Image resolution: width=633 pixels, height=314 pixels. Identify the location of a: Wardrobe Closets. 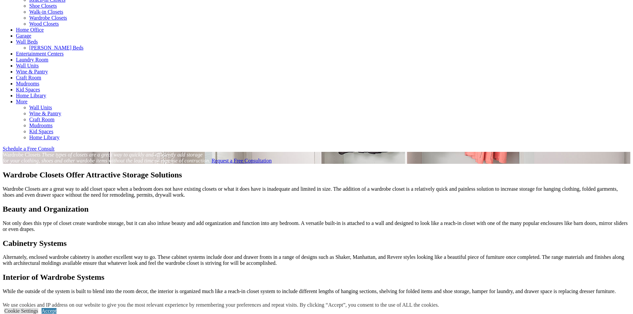
(48, 18).